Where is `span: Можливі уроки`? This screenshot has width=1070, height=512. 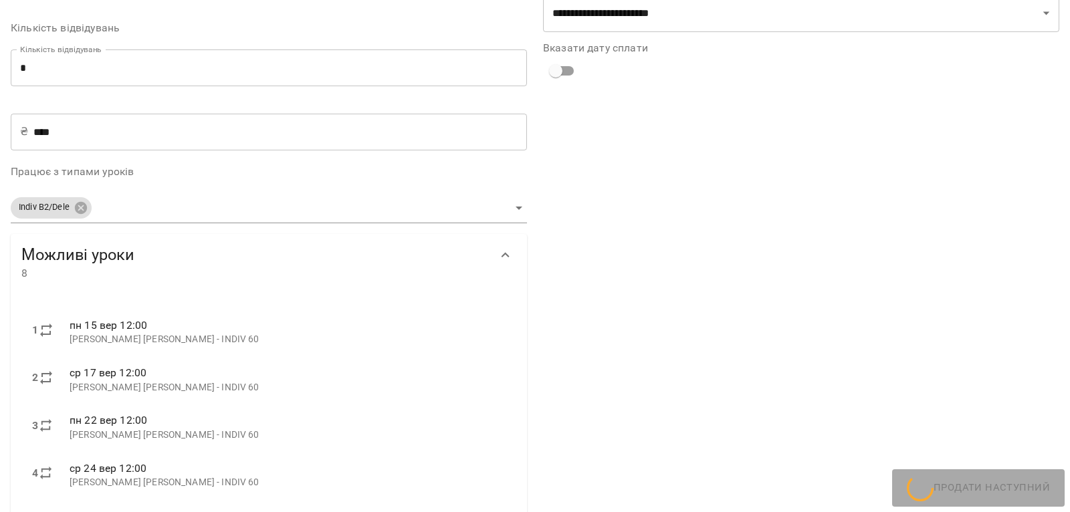 span: Можливі уроки is located at coordinates (255, 255).